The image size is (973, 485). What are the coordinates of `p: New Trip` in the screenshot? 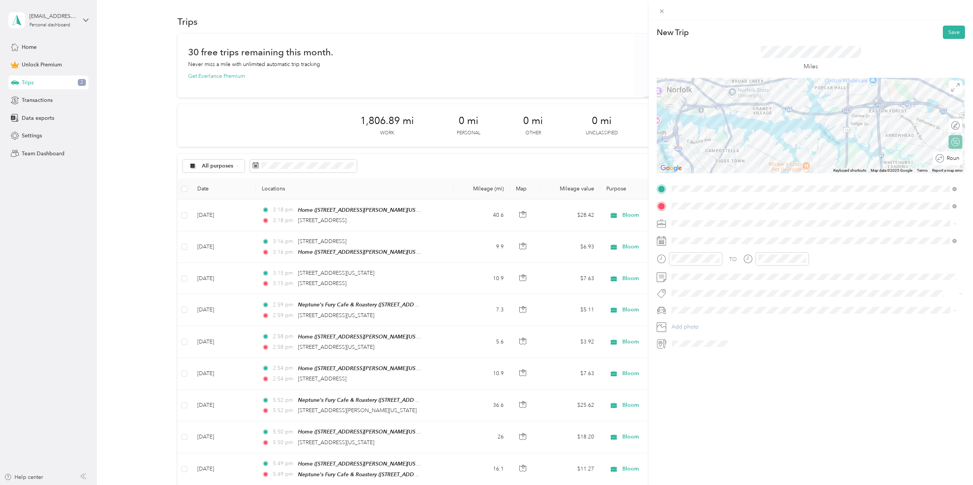 It's located at (672, 32).